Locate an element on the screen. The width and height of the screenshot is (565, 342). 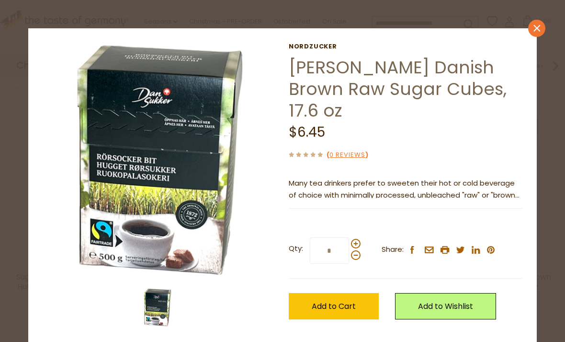
a: Add to Wishlist is located at coordinates (446, 306).